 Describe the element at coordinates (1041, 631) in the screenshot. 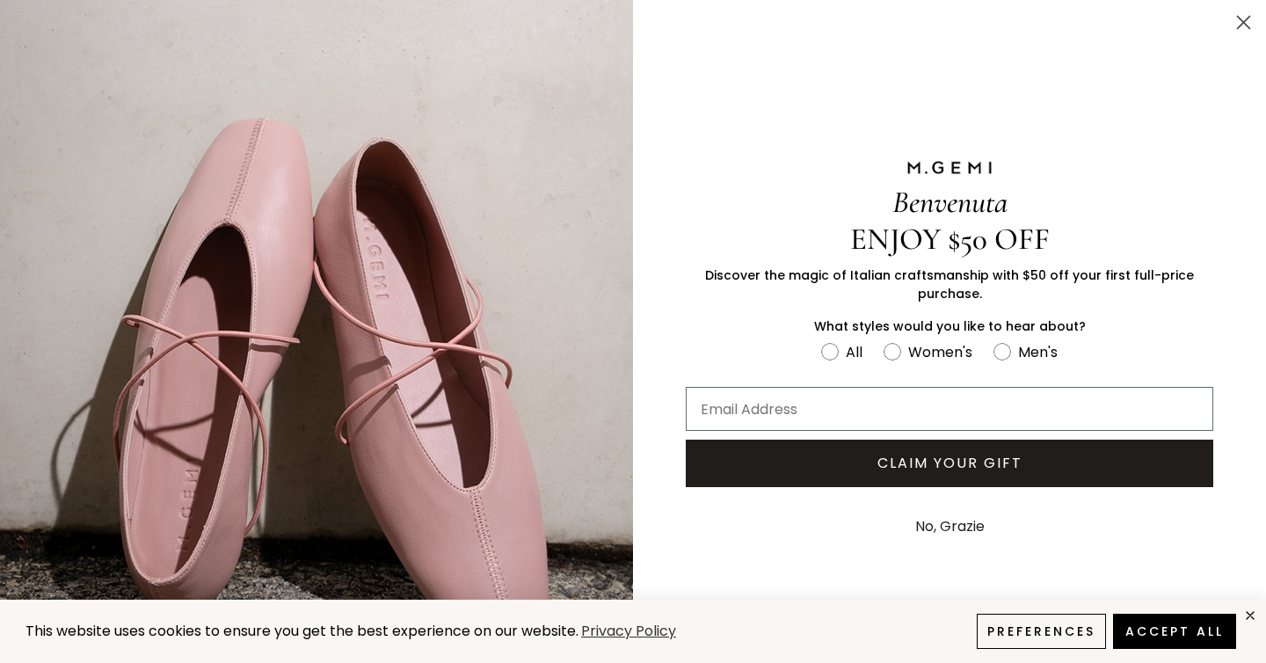

I see `button: Preferences` at that location.